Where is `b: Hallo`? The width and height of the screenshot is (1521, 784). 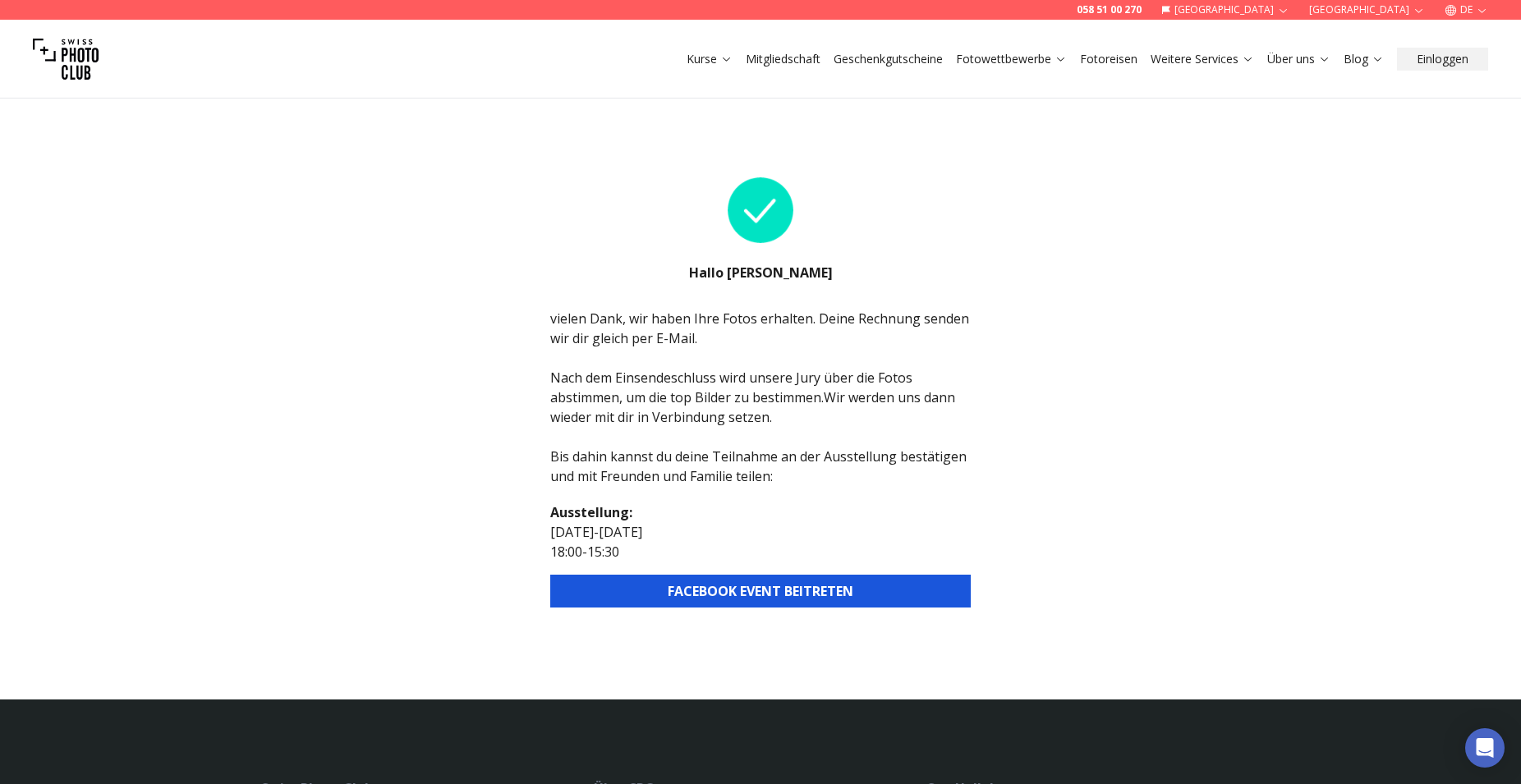 b: Hallo is located at coordinates (708, 272).